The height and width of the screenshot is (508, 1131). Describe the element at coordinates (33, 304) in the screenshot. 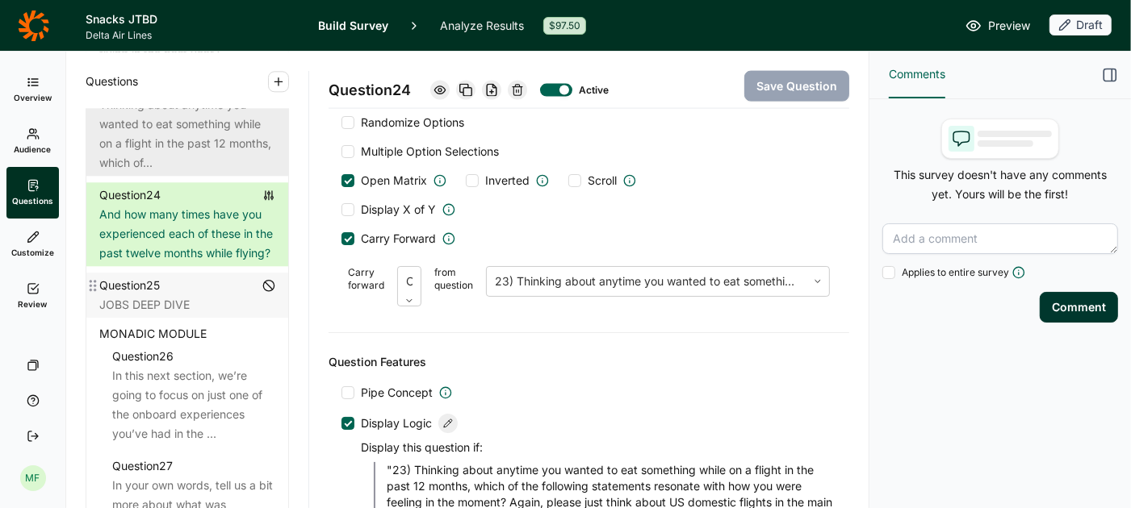

I see `span: Review` at that location.